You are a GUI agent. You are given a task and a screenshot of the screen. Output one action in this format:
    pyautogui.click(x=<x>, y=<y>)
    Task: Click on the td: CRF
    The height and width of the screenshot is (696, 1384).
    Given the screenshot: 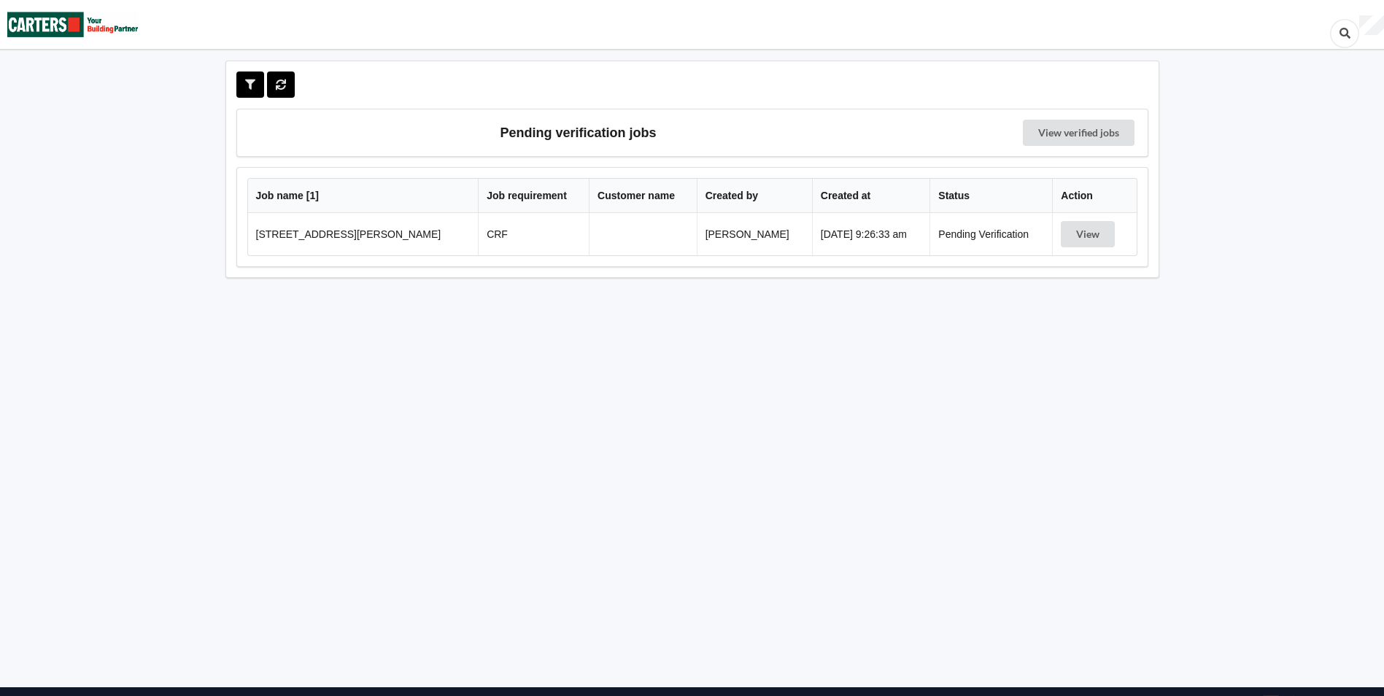 What is the action you would take?
    pyautogui.click(x=533, y=234)
    